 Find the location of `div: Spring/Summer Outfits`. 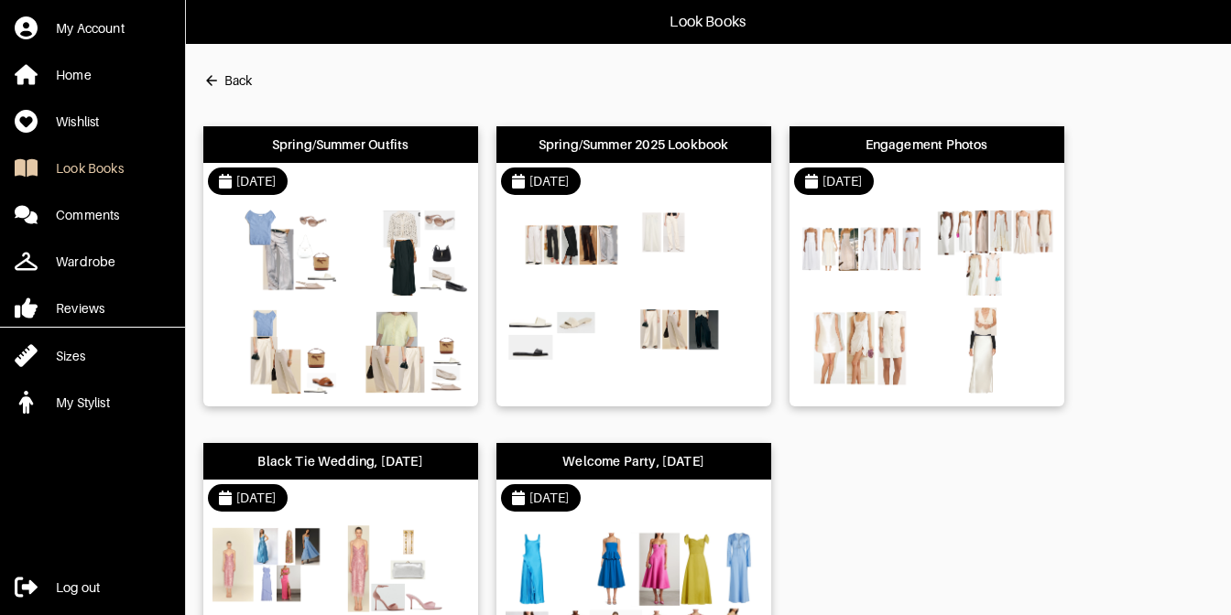

div: Spring/Summer Outfits is located at coordinates (341, 145).